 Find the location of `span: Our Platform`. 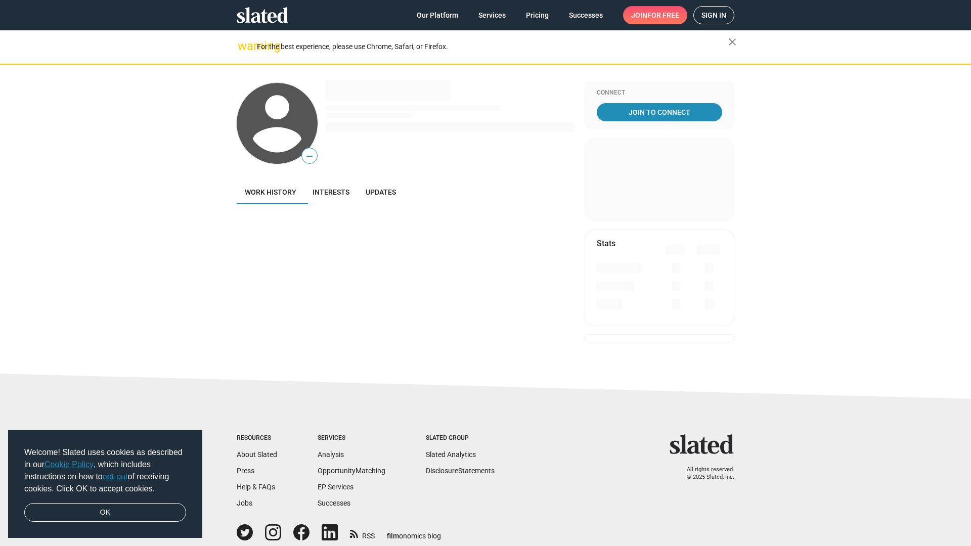

span: Our Platform is located at coordinates (437, 15).